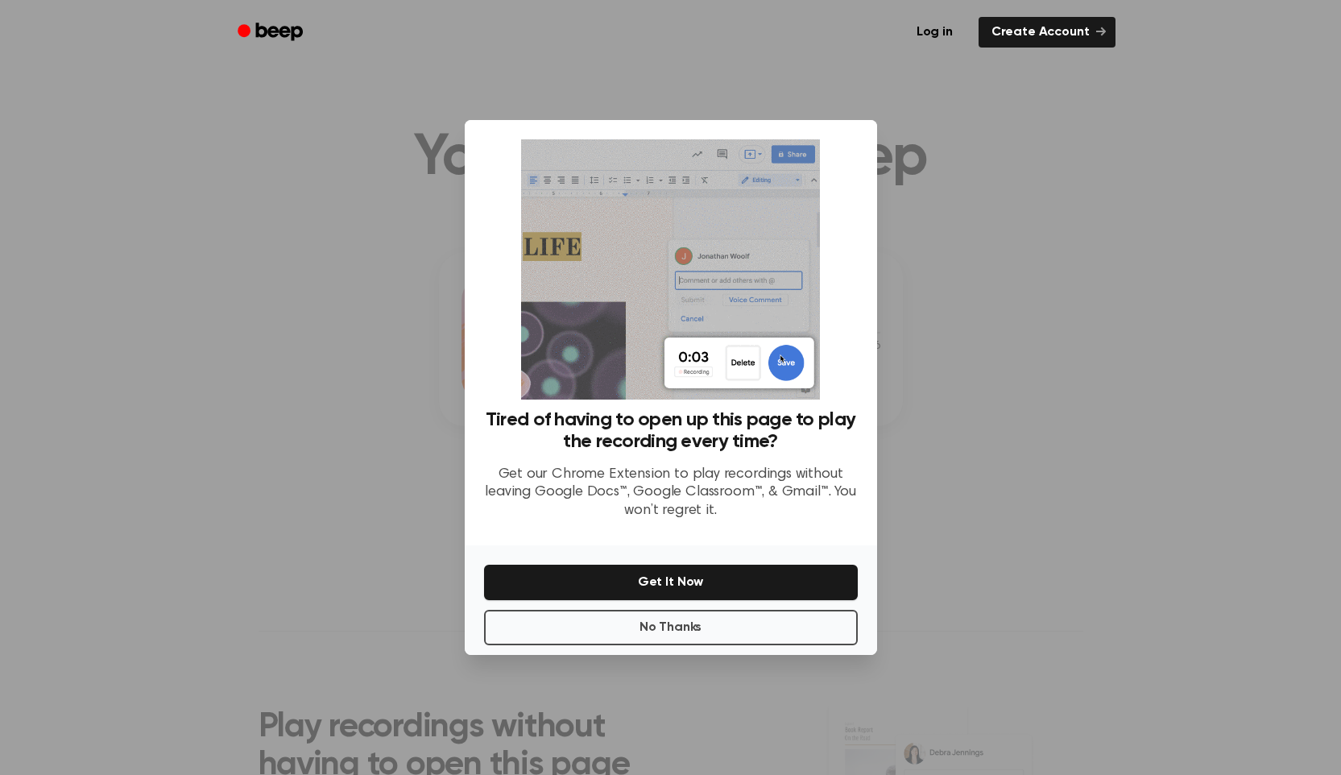 The height and width of the screenshot is (775, 1341). What do you see at coordinates (1047, 32) in the screenshot?
I see `a: Create Account` at bounding box center [1047, 32].